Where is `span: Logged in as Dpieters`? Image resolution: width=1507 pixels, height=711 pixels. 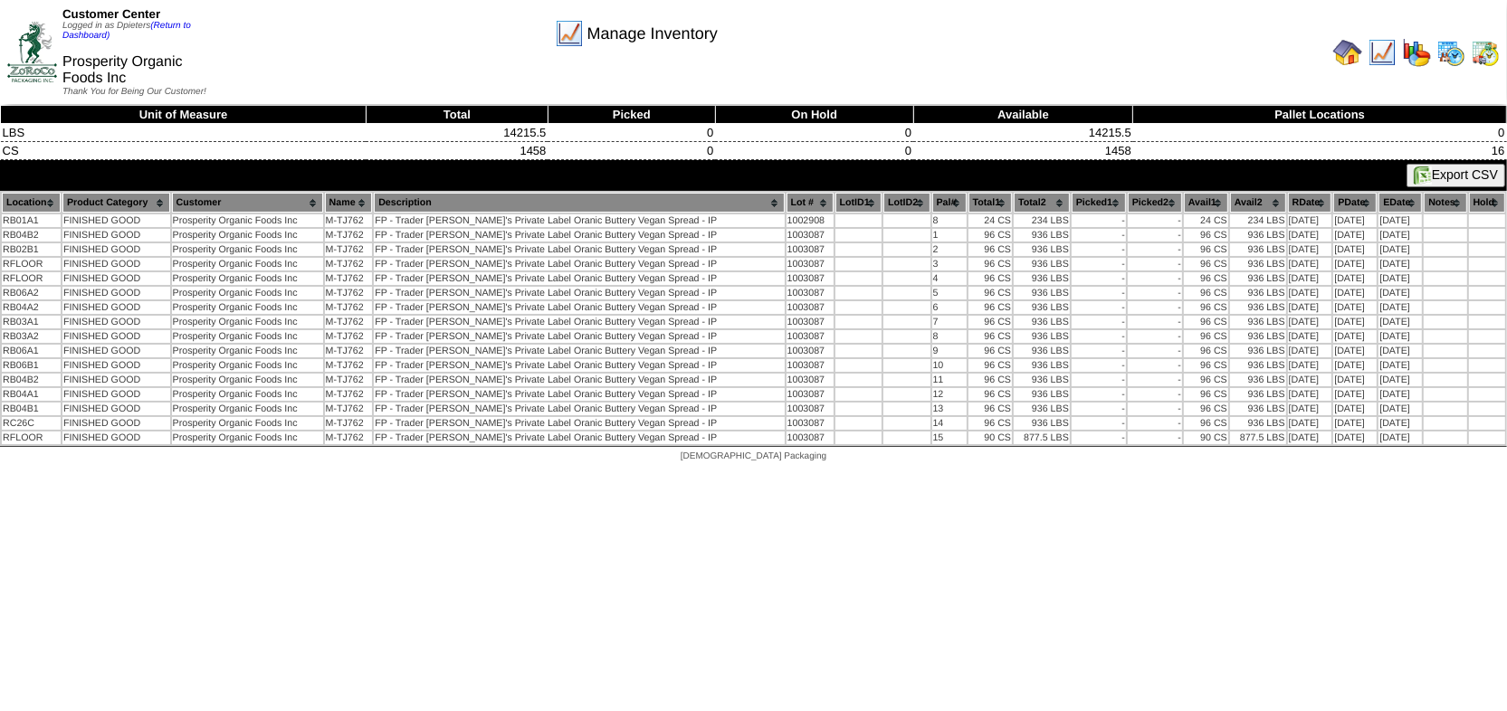 span: Logged in as Dpieters is located at coordinates (127, 31).